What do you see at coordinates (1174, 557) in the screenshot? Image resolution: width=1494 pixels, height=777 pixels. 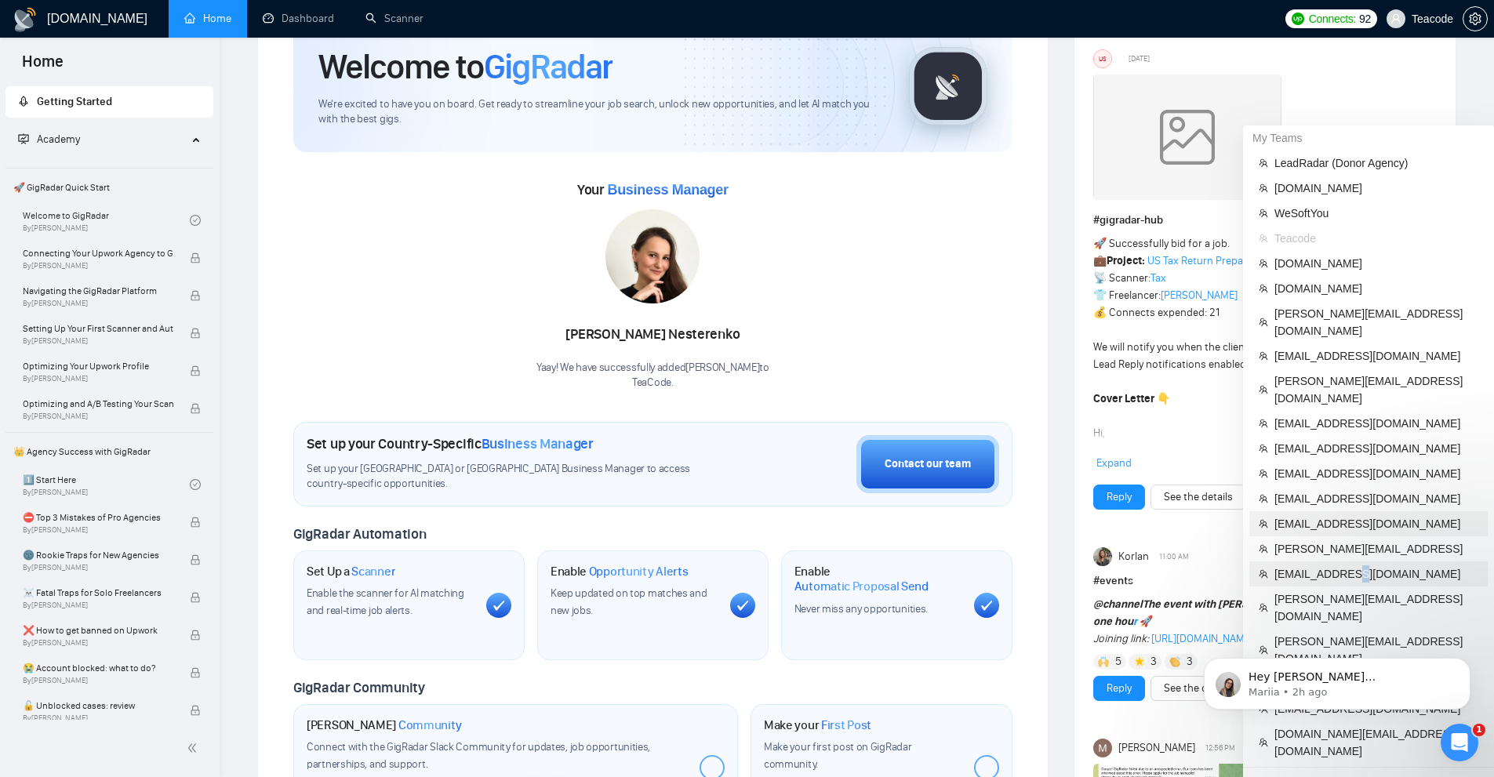 I see `span: 11:00 AM` at bounding box center [1174, 557].